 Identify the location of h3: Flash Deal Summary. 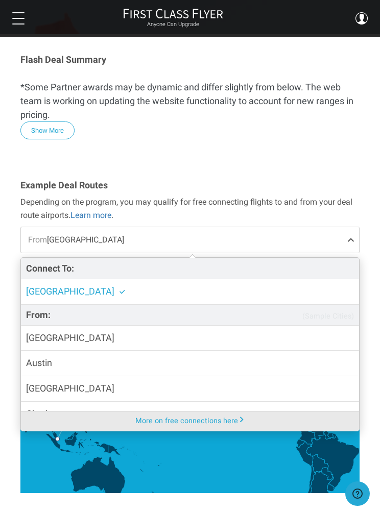
(190, 60).